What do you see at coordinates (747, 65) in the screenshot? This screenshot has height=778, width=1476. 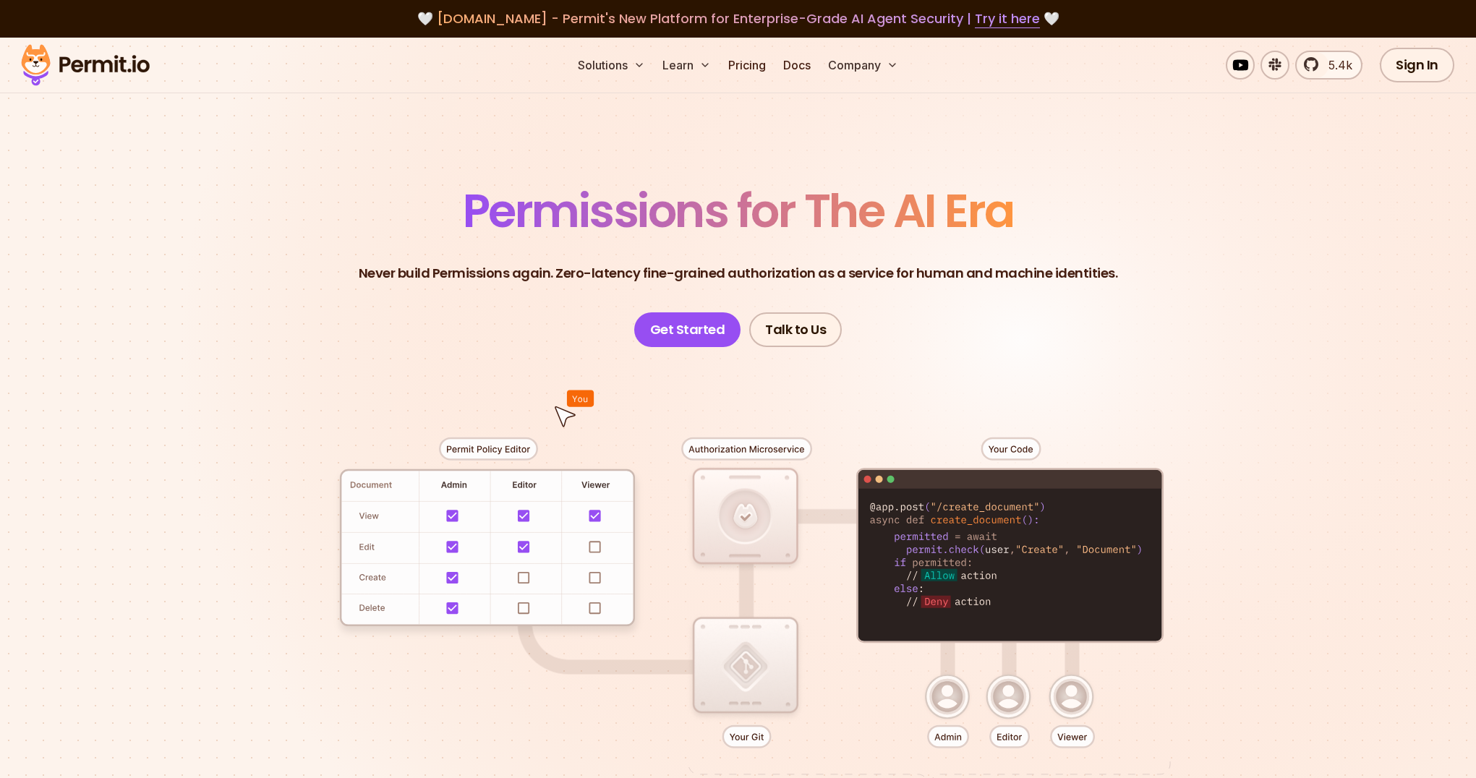 I see `a: Pricing` at bounding box center [747, 65].